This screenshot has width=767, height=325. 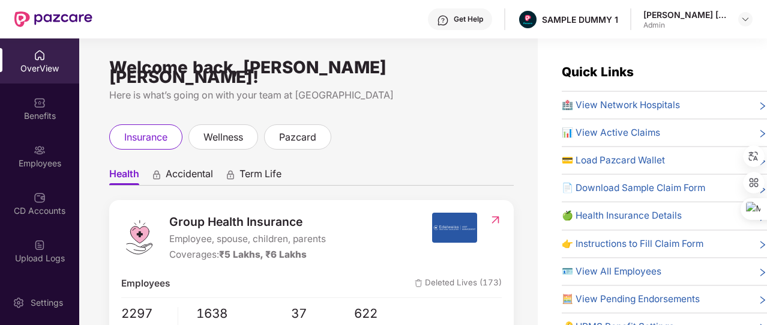 I want to click on img: svg+xml;base64,PHN2ZyBpZD0iRHJvcGRvd24tMzJ4MzIiIHhtbG5zPSJodHRwOi8vd3d3LnczLm9yZy8yMDAwL3N2ZyIgd2..., so click(x=745, y=19).